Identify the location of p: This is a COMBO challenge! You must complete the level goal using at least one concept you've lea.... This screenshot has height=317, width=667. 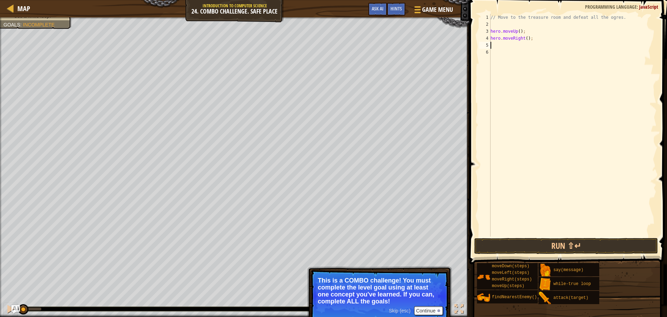
(380, 291).